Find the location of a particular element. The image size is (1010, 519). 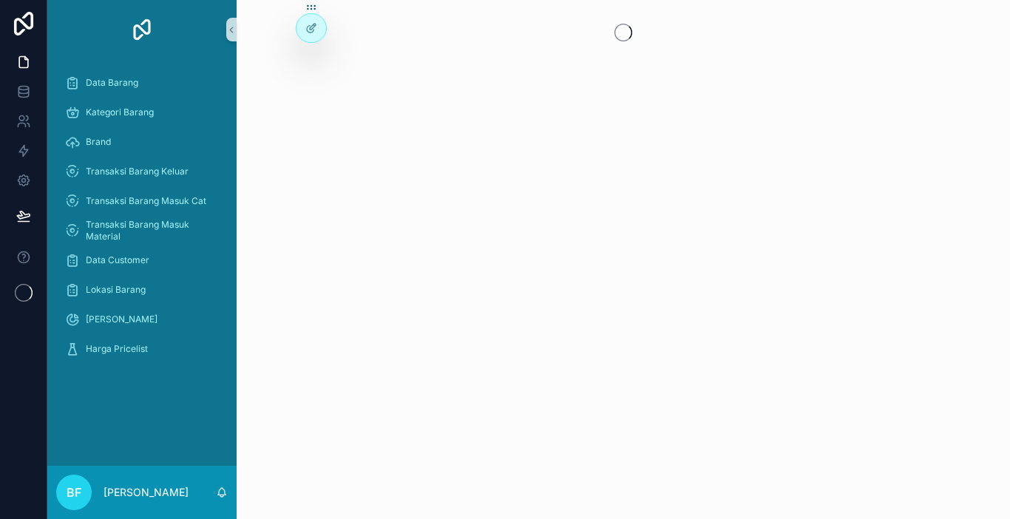

span: Transaksi Barang Masuk Material is located at coordinates (149, 231).